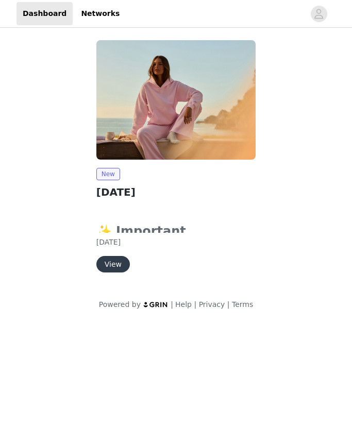 The width and height of the screenshot is (352, 446). I want to click on a: Help, so click(183, 305).